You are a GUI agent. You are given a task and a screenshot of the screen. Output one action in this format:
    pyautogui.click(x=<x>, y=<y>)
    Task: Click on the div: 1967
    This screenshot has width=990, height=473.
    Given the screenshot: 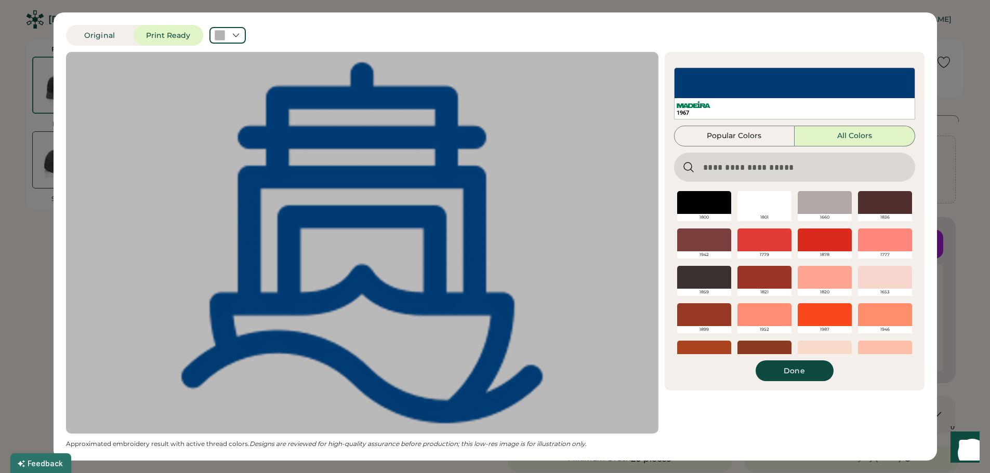 What is the action you would take?
    pyautogui.click(x=794, y=113)
    